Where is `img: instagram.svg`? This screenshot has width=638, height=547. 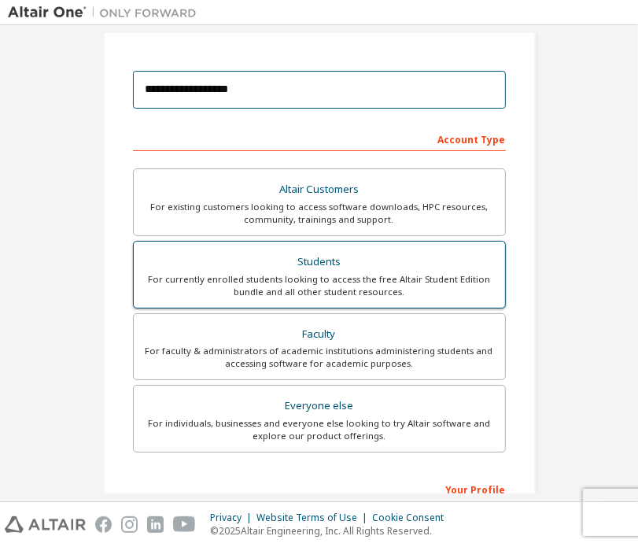
img: instagram.svg is located at coordinates (129, 524).